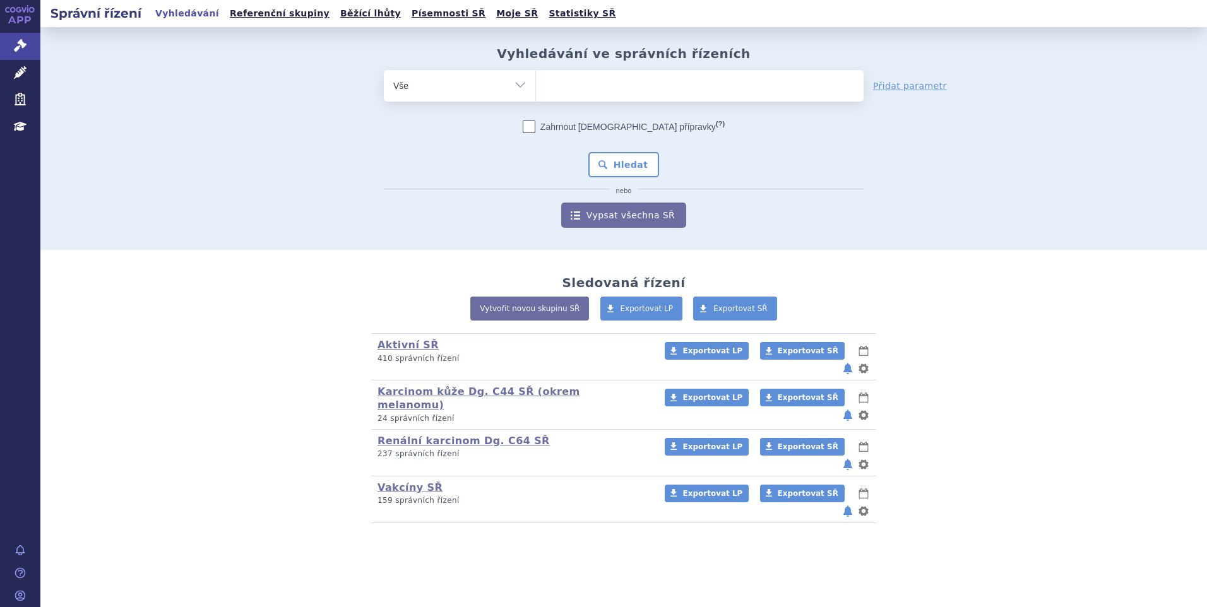 Image resolution: width=1207 pixels, height=607 pixels. I want to click on p: 24 správních řízení, so click(513, 419).